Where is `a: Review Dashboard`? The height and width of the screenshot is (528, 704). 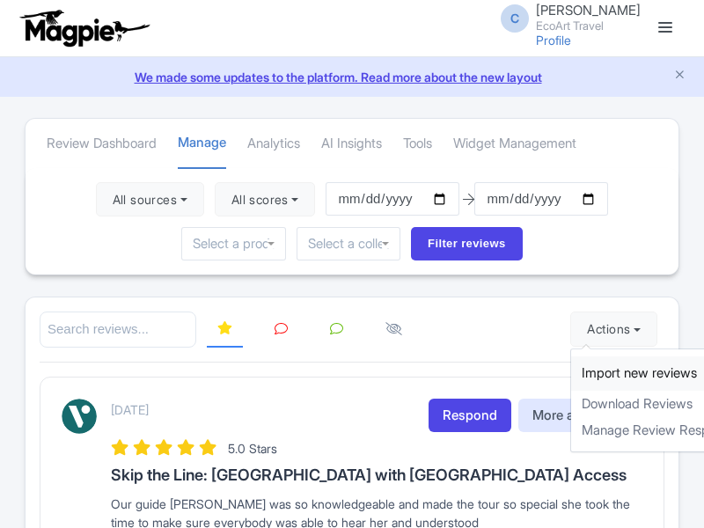
a: Review Dashboard is located at coordinates (101, 143).